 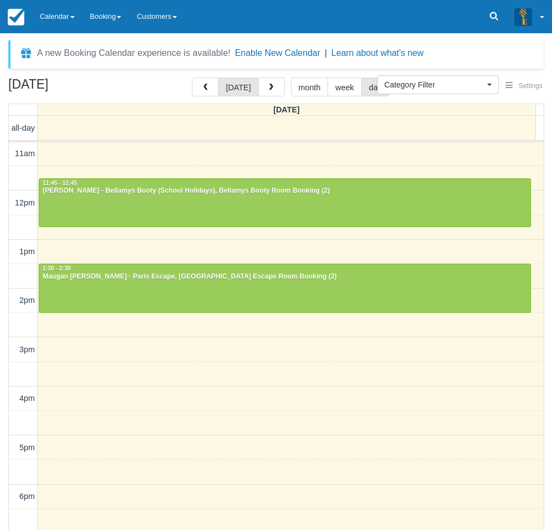 What do you see at coordinates (377, 53) in the screenshot?
I see `a: Learn about what's new` at bounding box center [377, 53].